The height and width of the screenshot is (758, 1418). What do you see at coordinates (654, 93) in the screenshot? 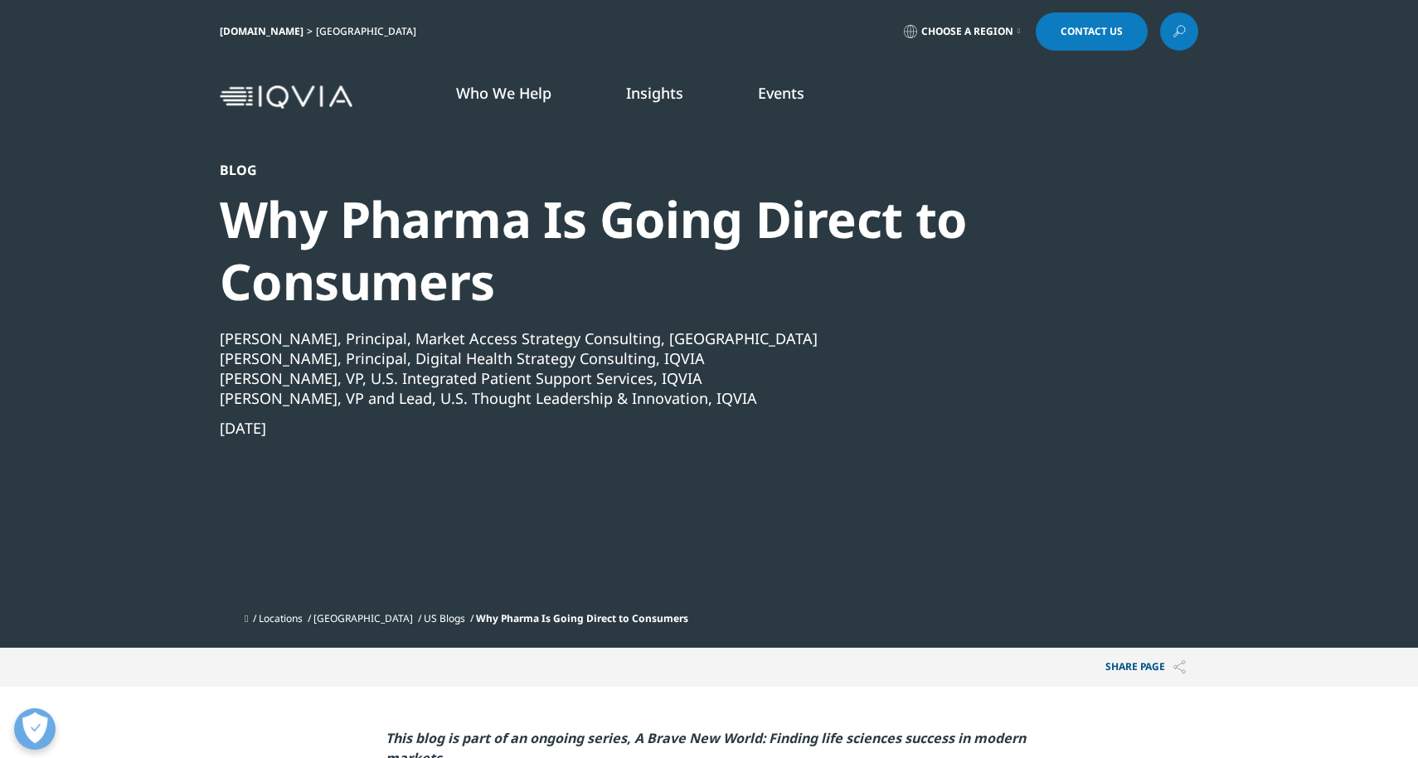
I see `a: Insights` at bounding box center [654, 93].